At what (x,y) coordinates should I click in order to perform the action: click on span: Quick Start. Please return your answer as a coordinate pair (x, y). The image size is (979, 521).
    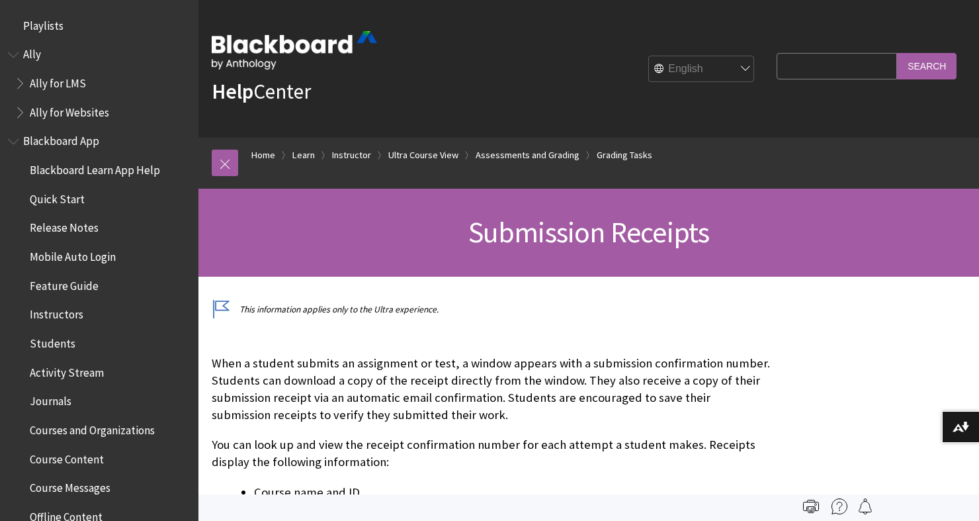
    Looking at the image, I should click on (57, 197).